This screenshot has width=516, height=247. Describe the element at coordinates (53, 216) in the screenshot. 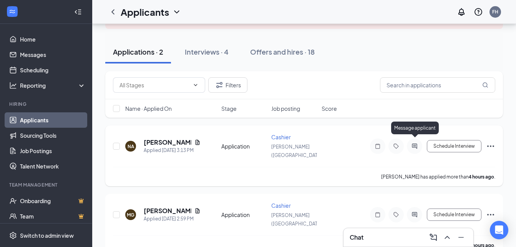

I see `a: TeamCrown` at that location.